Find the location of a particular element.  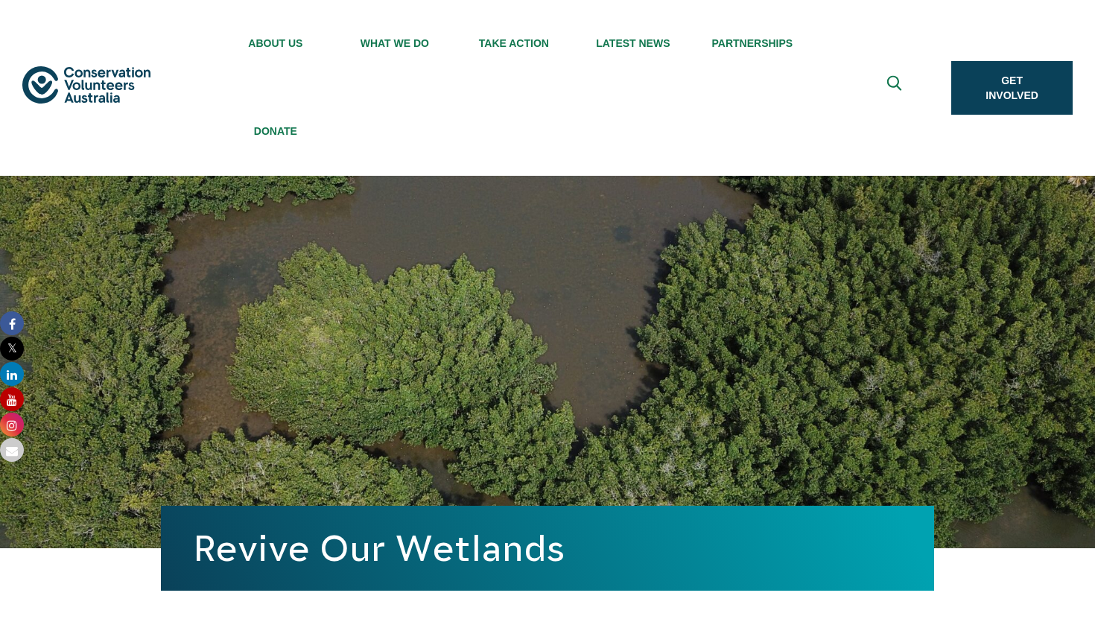

span: Take Action is located at coordinates (514, 43).